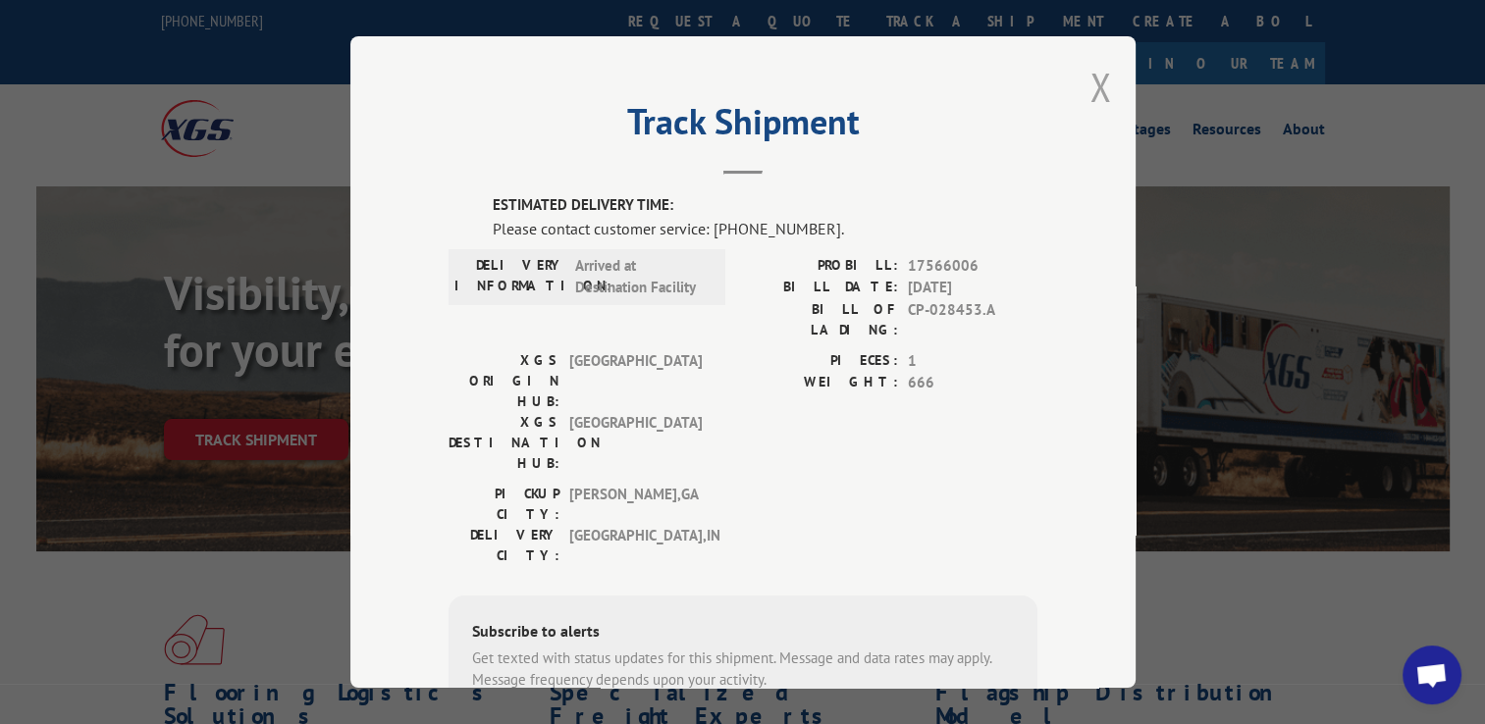 This screenshot has width=1485, height=724. What do you see at coordinates (821, 319) in the screenshot?
I see `label: BILL OF LADING:` at bounding box center [821, 319].